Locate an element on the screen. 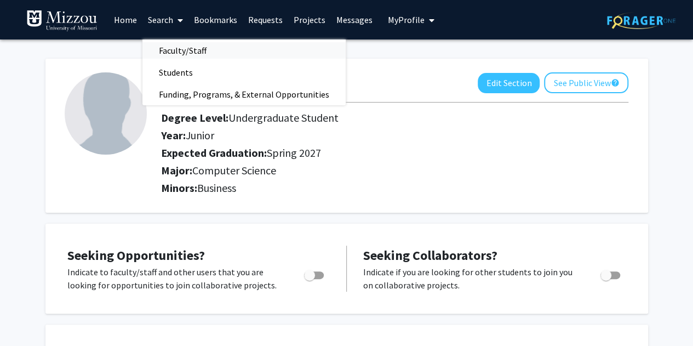 Image resolution: width=693 pixels, height=346 pixels. span: Computer Science is located at coordinates (234, 170).